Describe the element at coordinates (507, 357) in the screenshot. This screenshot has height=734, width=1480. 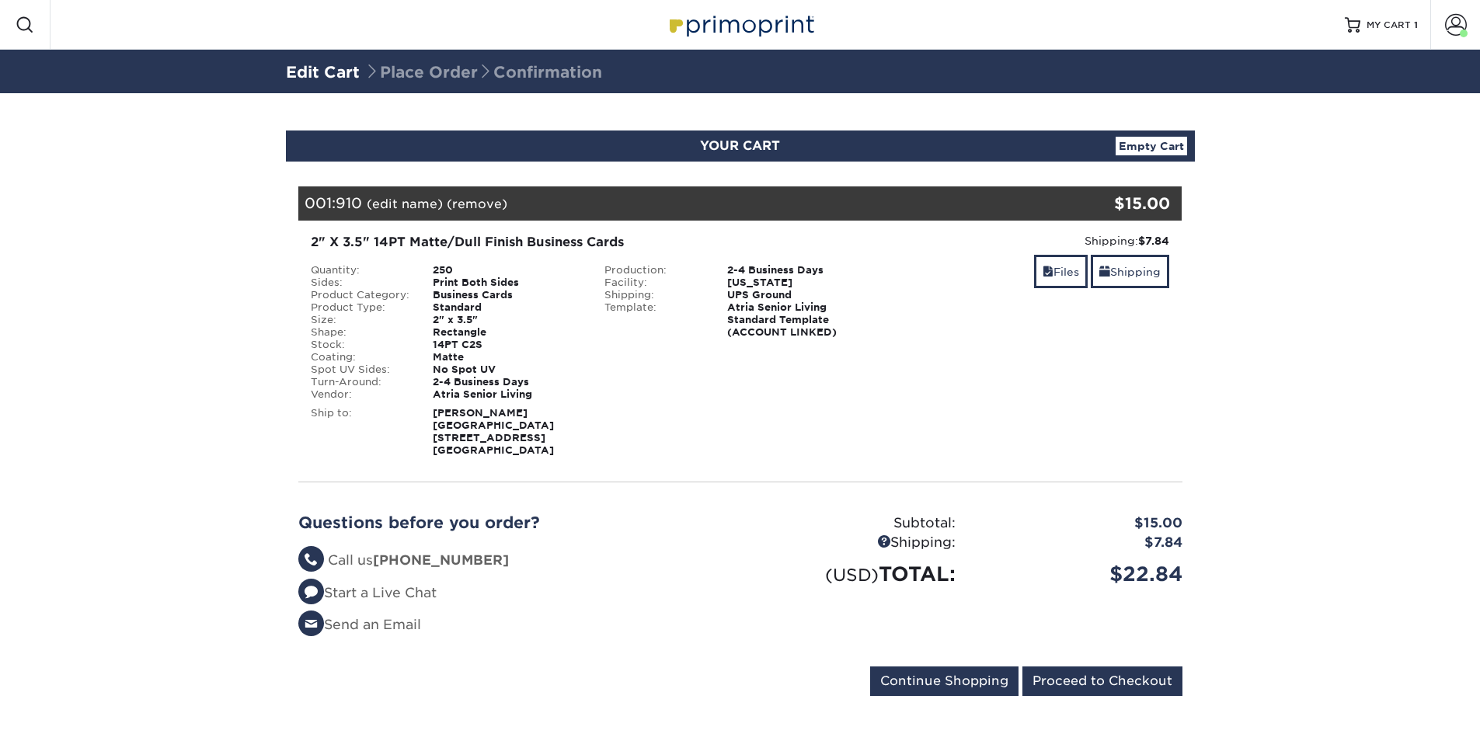
I see `div: Matte` at that location.